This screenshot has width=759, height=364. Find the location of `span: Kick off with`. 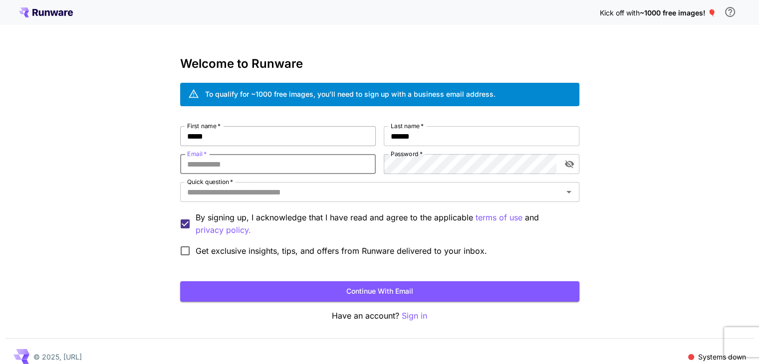

span: Kick off with is located at coordinates (619, 12).